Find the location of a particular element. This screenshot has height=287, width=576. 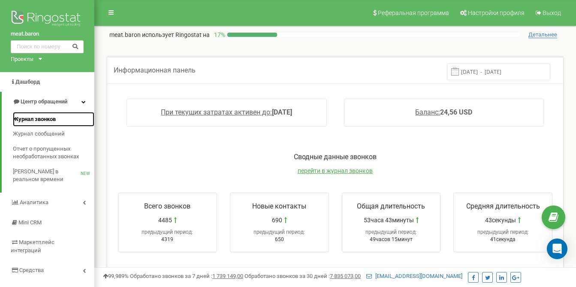

a: Журнал сообщений is located at coordinates (54, 134).